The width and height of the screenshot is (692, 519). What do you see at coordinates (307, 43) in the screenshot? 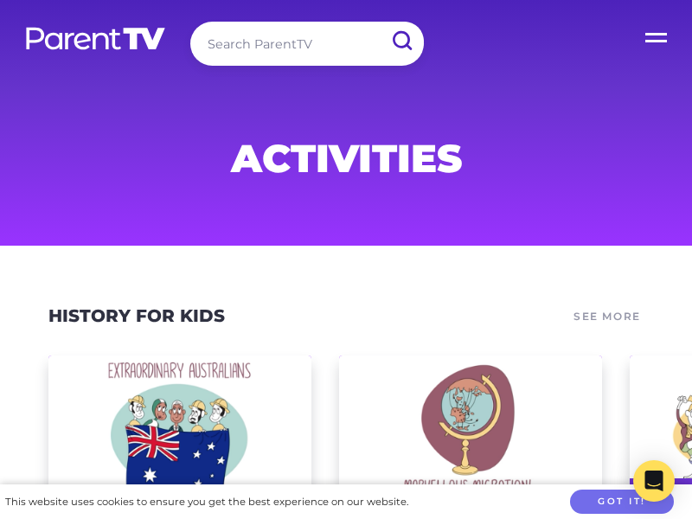
I see `input: Search ParentTV` at bounding box center [307, 43].